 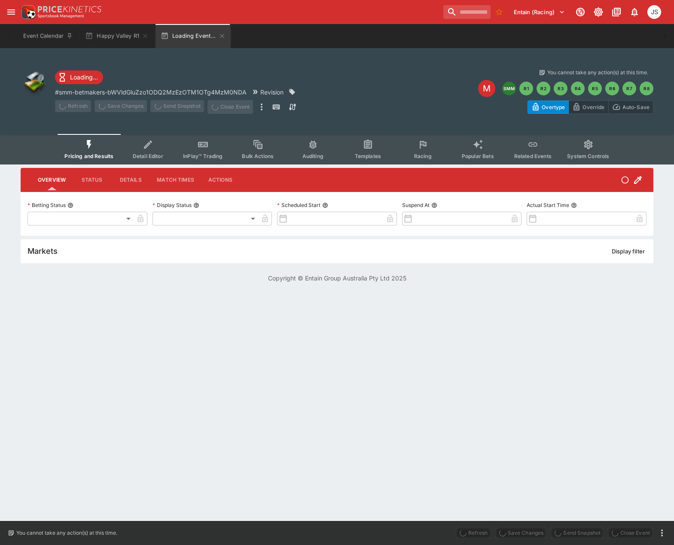 I want to click on button: Suspend At, so click(x=434, y=205).